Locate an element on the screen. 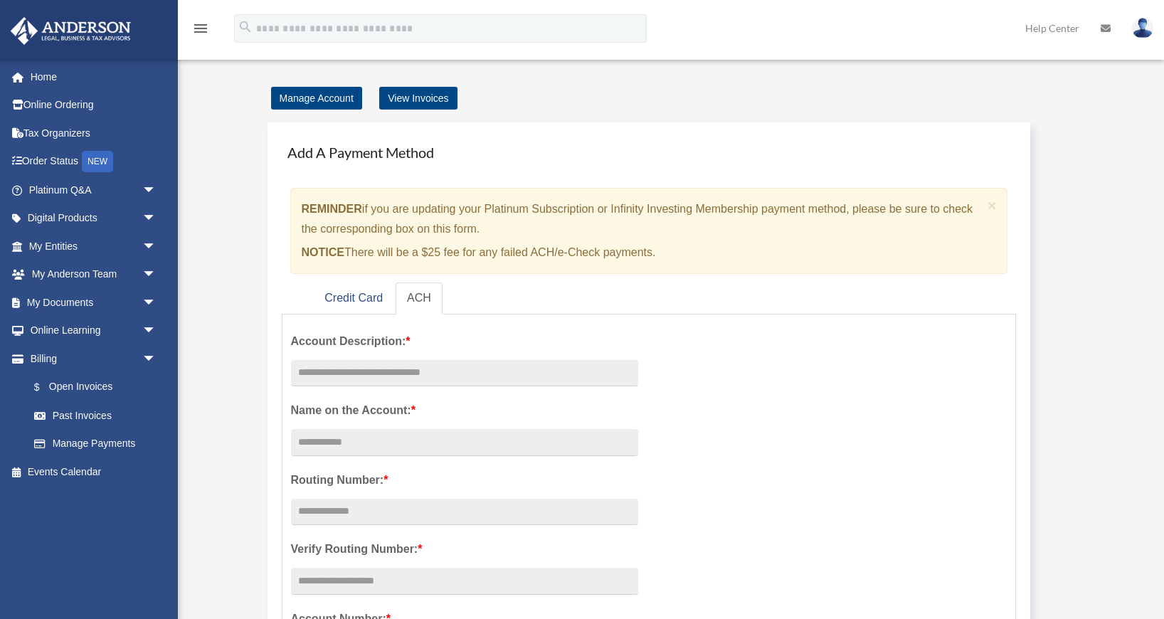 The image size is (1164, 619). a: Manage Payments is located at coordinates (95, 444).